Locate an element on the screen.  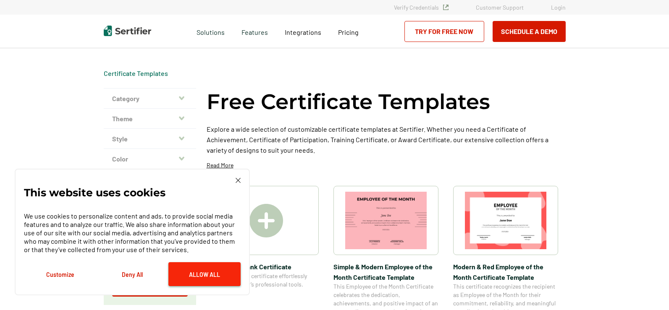
p: Read More is located at coordinates (220, 165).